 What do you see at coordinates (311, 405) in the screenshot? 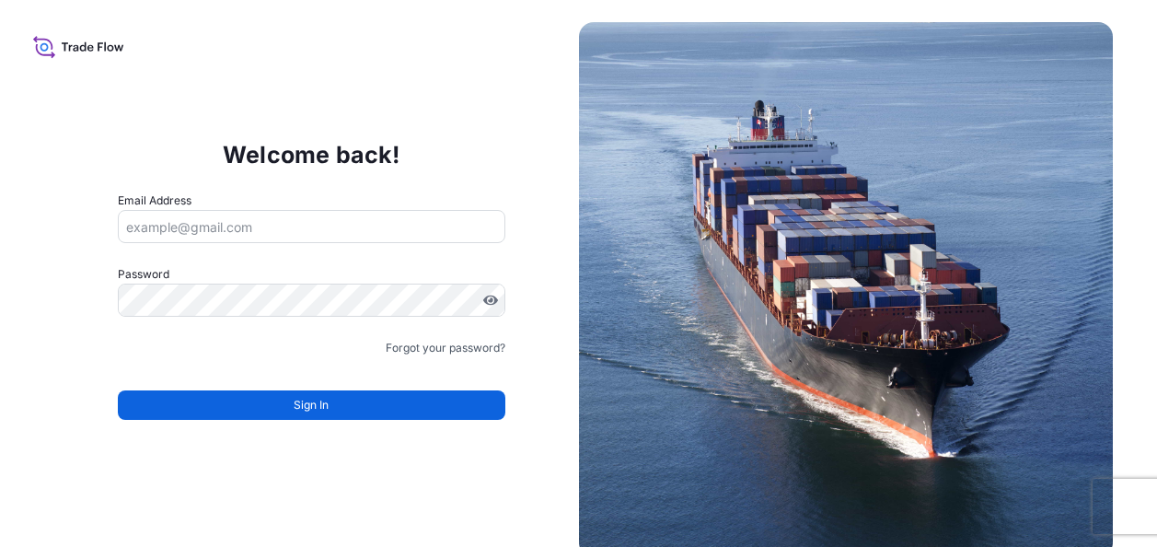
I see `button: Sign In` at bounding box center [311, 405].